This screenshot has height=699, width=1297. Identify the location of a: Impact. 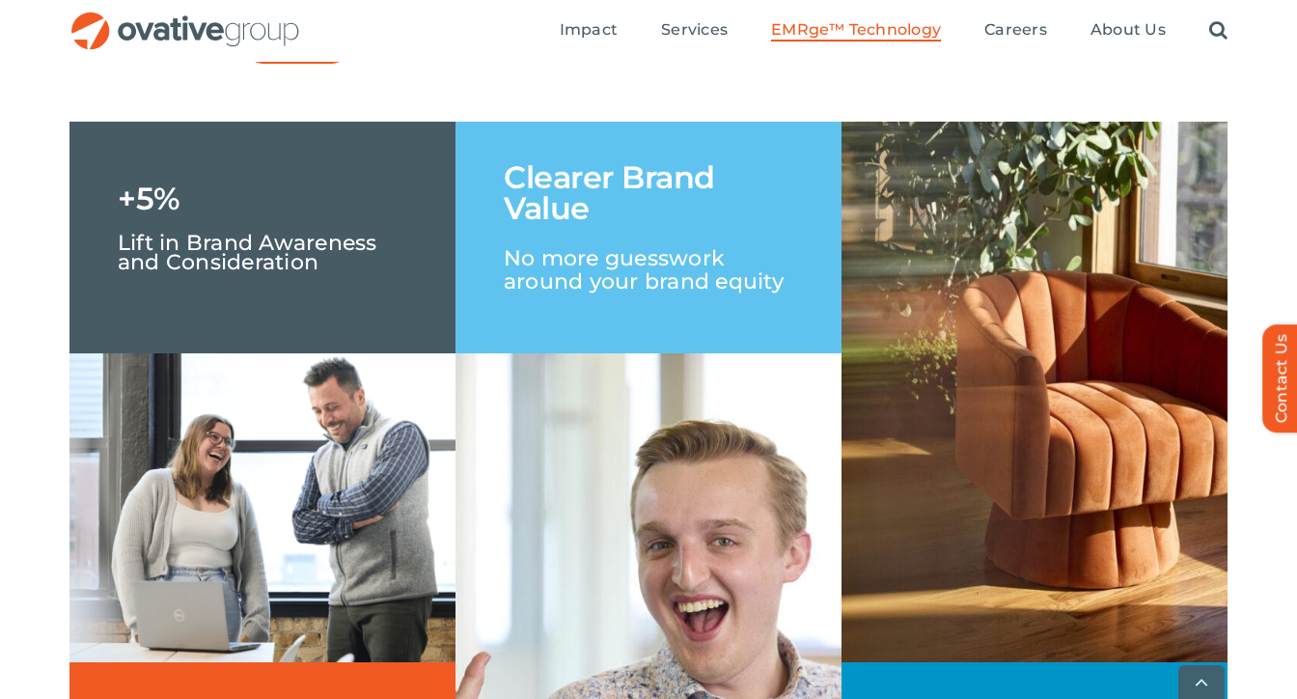
(589, 31).